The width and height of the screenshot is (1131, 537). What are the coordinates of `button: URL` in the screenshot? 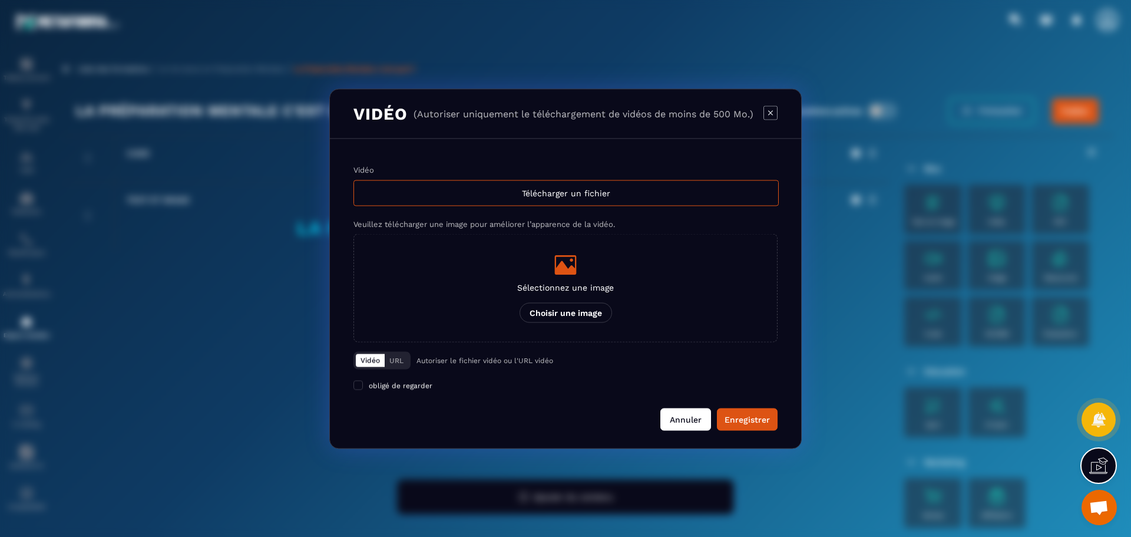 It's located at (396, 360).